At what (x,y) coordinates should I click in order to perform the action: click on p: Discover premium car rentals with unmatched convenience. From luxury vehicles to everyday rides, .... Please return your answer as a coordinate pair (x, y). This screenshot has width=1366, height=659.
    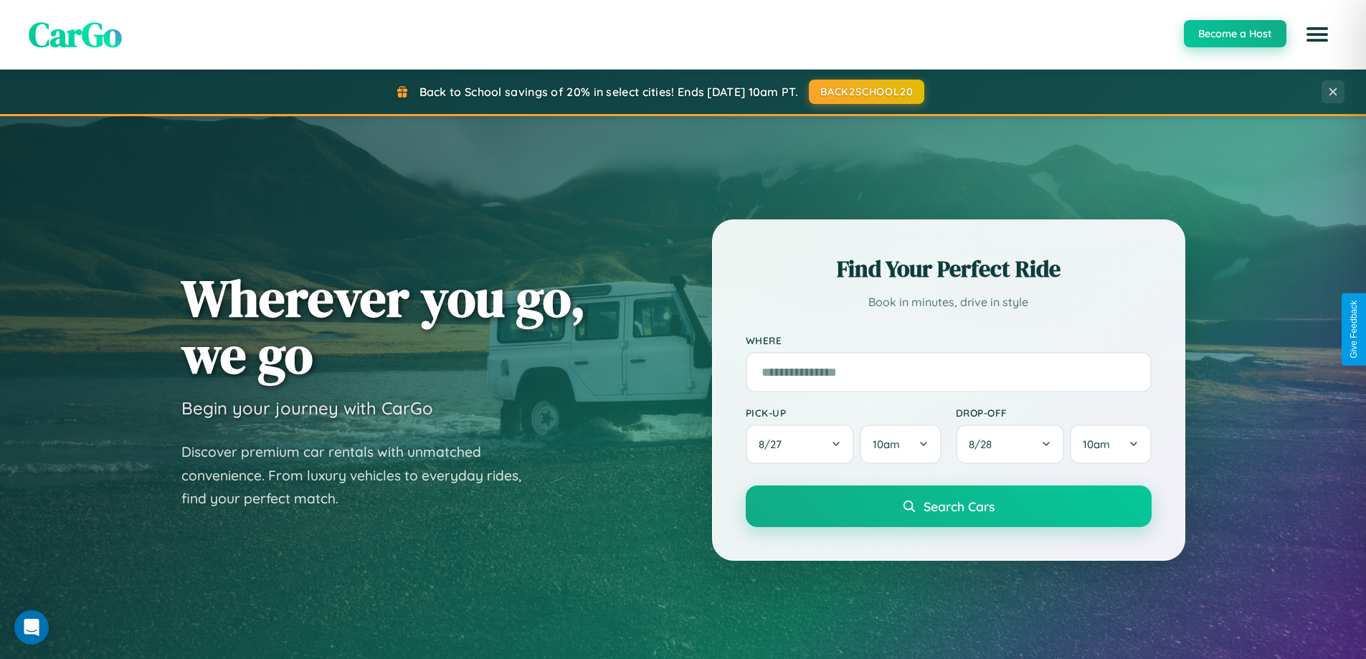
    Looking at the image, I should click on (361, 475).